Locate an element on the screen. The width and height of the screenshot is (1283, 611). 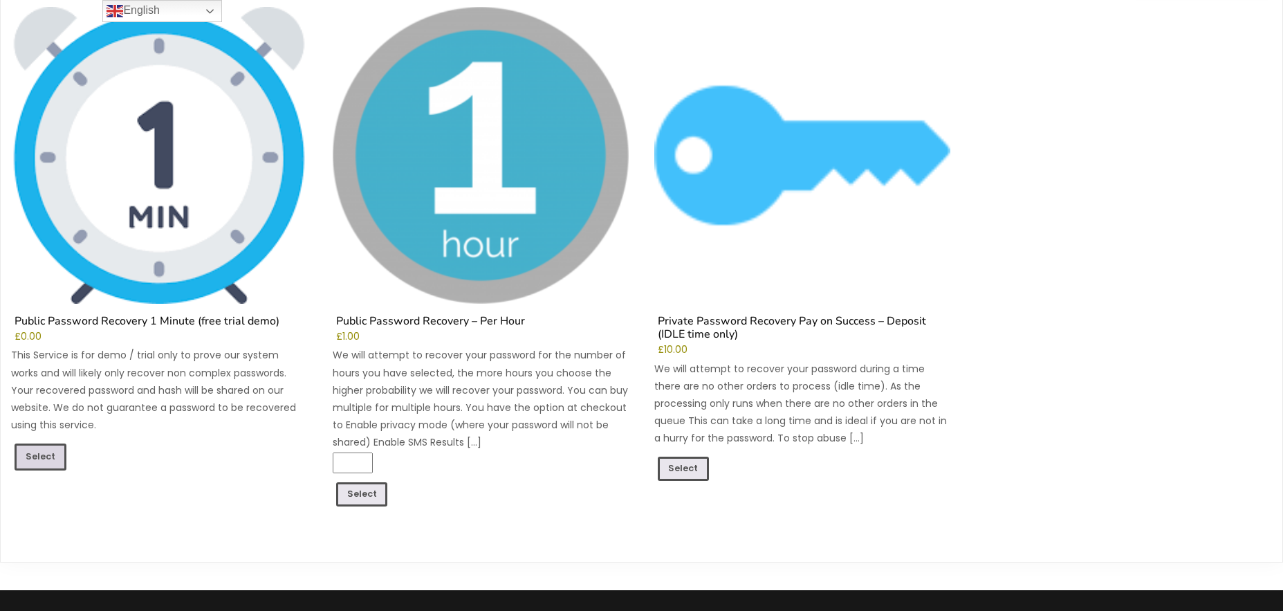
p: We will attempt to recover your password for the number of hours you have selected, the more hour... is located at coordinates (481, 398).